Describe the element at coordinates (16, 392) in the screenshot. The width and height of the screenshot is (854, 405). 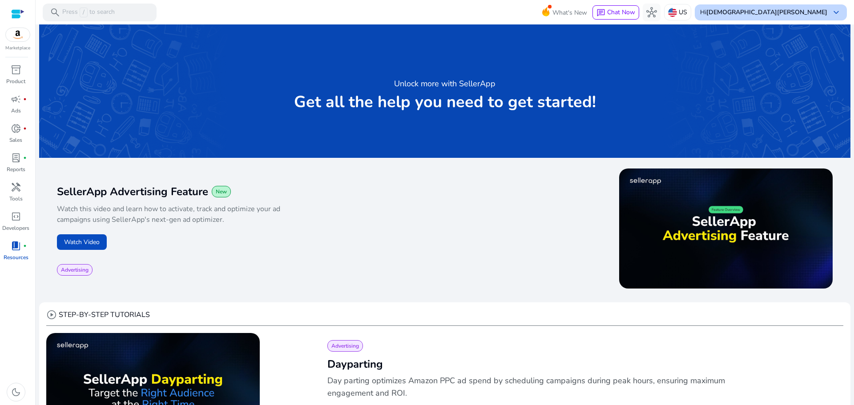
I see `span: dark_mode` at that location.